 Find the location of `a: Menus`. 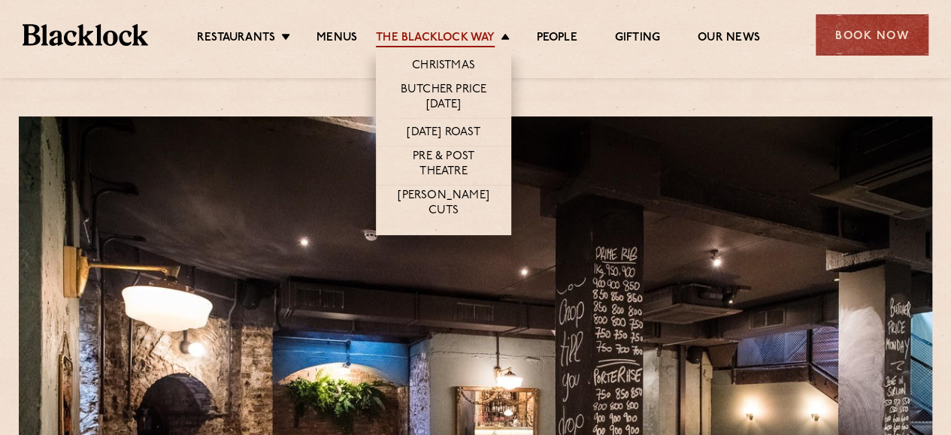

a: Menus is located at coordinates (337, 39).